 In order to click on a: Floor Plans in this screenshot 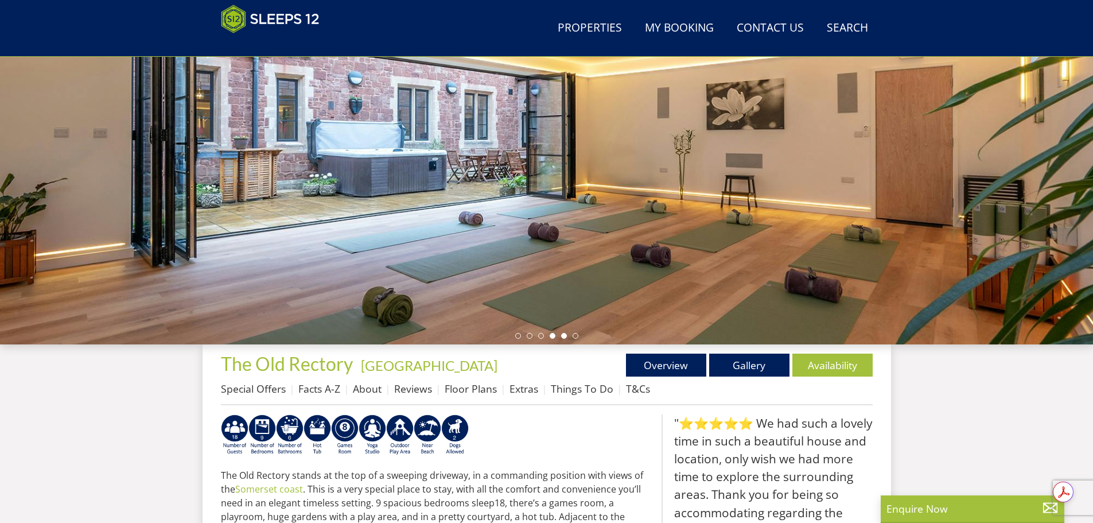, I will do `click(471, 388)`.